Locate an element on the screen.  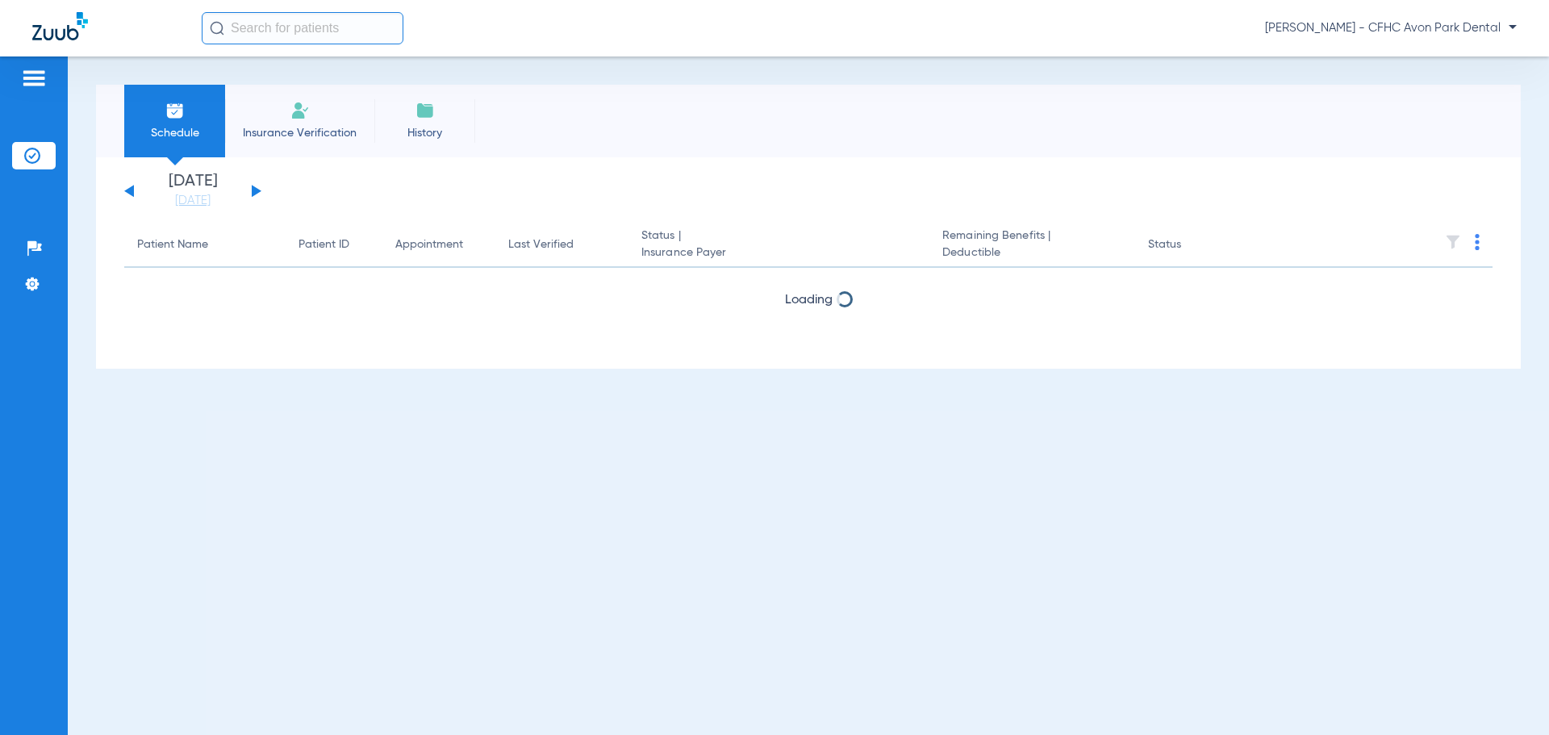
th: Remaining Benefits | is located at coordinates (1032, 245).